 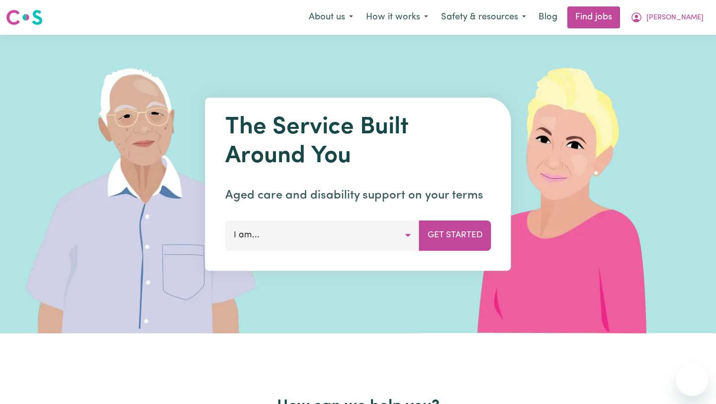 What do you see at coordinates (358, 195) in the screenshot?
I see `p: Aged care and disability support on your terms` at bounding box center [358, 195].